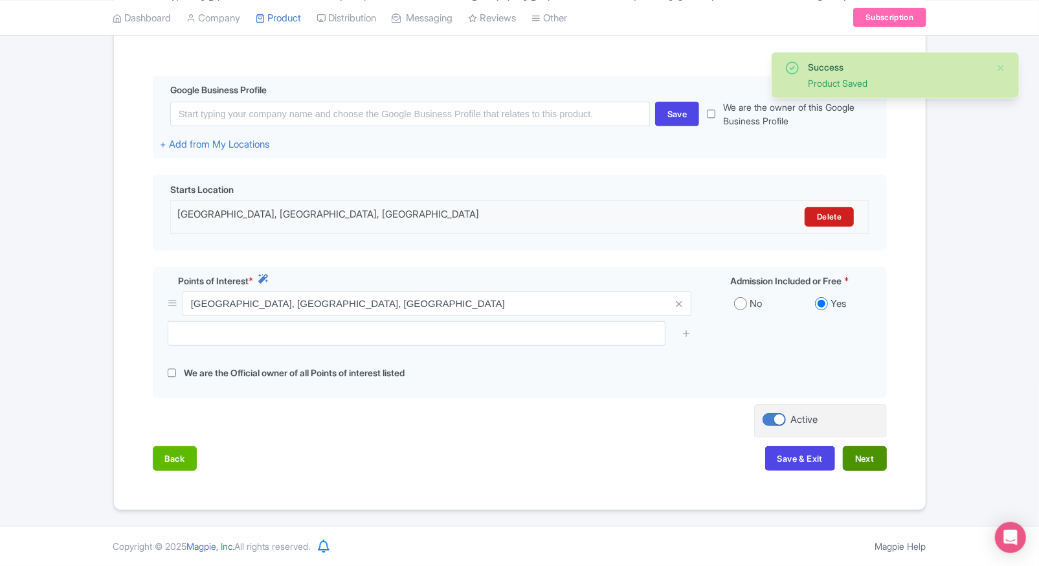  What do you see at coordinates (786, 280) in the screenshot?
I see `span: Admission Included or Free` at bounding box center [786, 280].